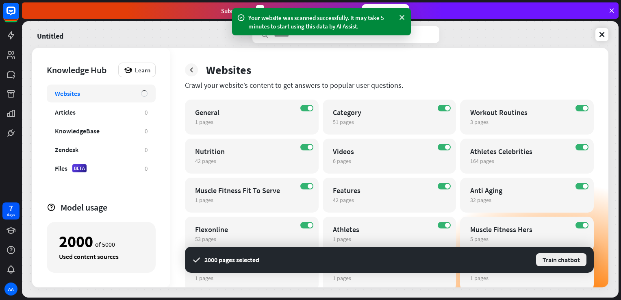  What do you see at coordinates (65, 112) in the screenshot?
I see `div: Articles` at bounding box center [65, 112].